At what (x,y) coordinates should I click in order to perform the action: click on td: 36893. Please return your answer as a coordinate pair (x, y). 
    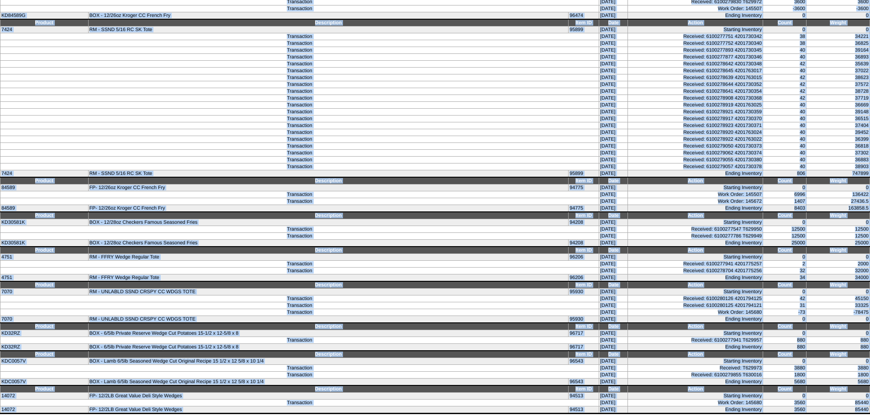
    Looking at the image, I should click on (838, 57).